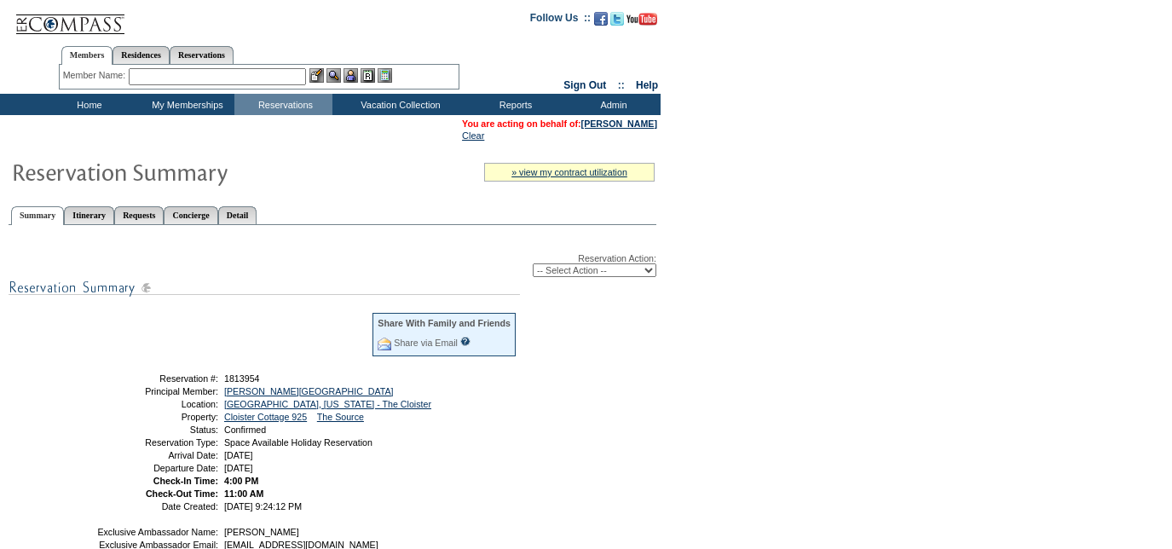 This screenshot has width=1172, height=549. I want to click on a: Become our fan on Facebook, so click(601, 22).